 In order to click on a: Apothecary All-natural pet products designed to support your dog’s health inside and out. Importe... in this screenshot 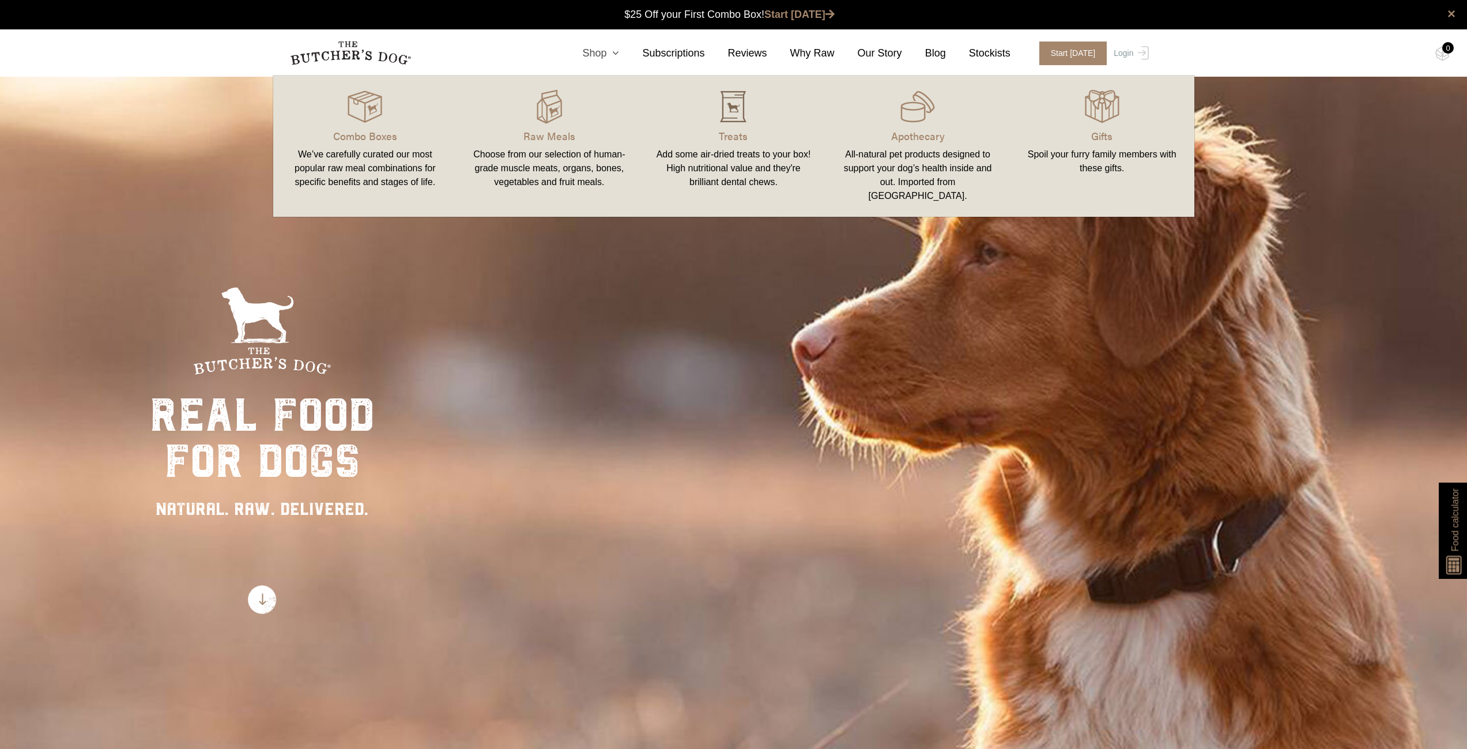, I will do `click(917, 146)`.